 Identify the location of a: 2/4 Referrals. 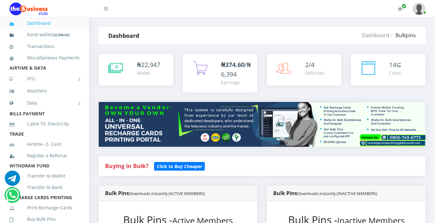
(304, 70).